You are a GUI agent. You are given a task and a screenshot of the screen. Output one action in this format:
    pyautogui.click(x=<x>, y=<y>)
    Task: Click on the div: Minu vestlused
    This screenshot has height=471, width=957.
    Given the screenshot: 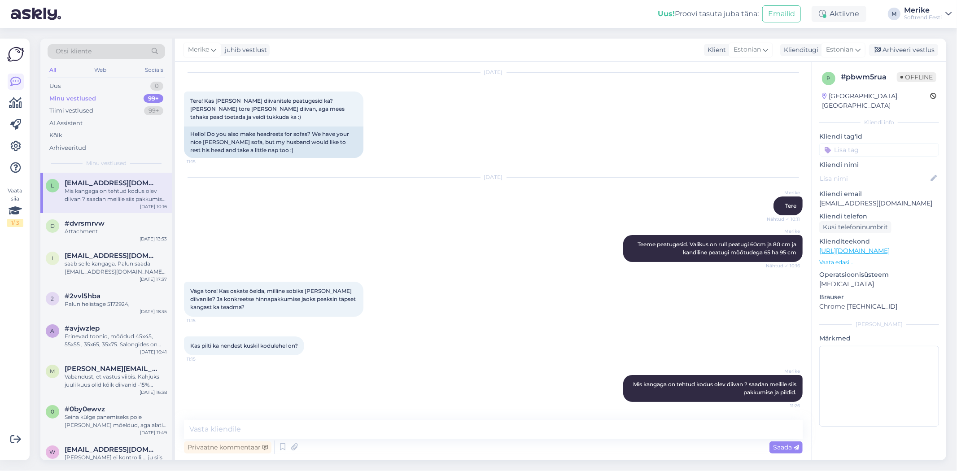 What is the action you would take?
    pyautogui.click(x=73, y=99)
    